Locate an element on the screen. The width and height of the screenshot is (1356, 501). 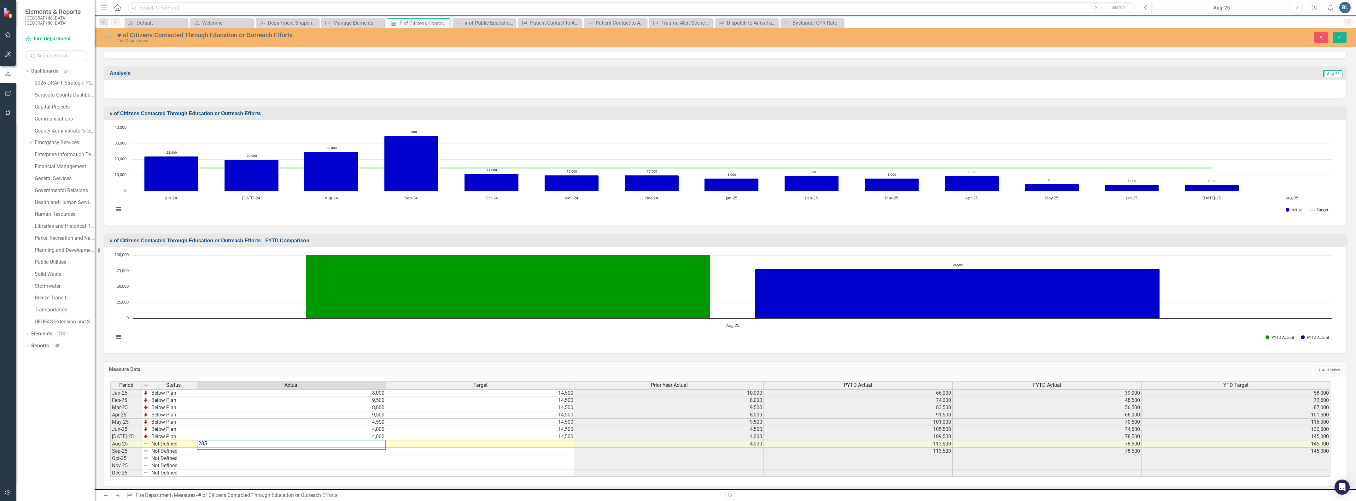
a: Health and Human Services is located at coordinates (65, 203).